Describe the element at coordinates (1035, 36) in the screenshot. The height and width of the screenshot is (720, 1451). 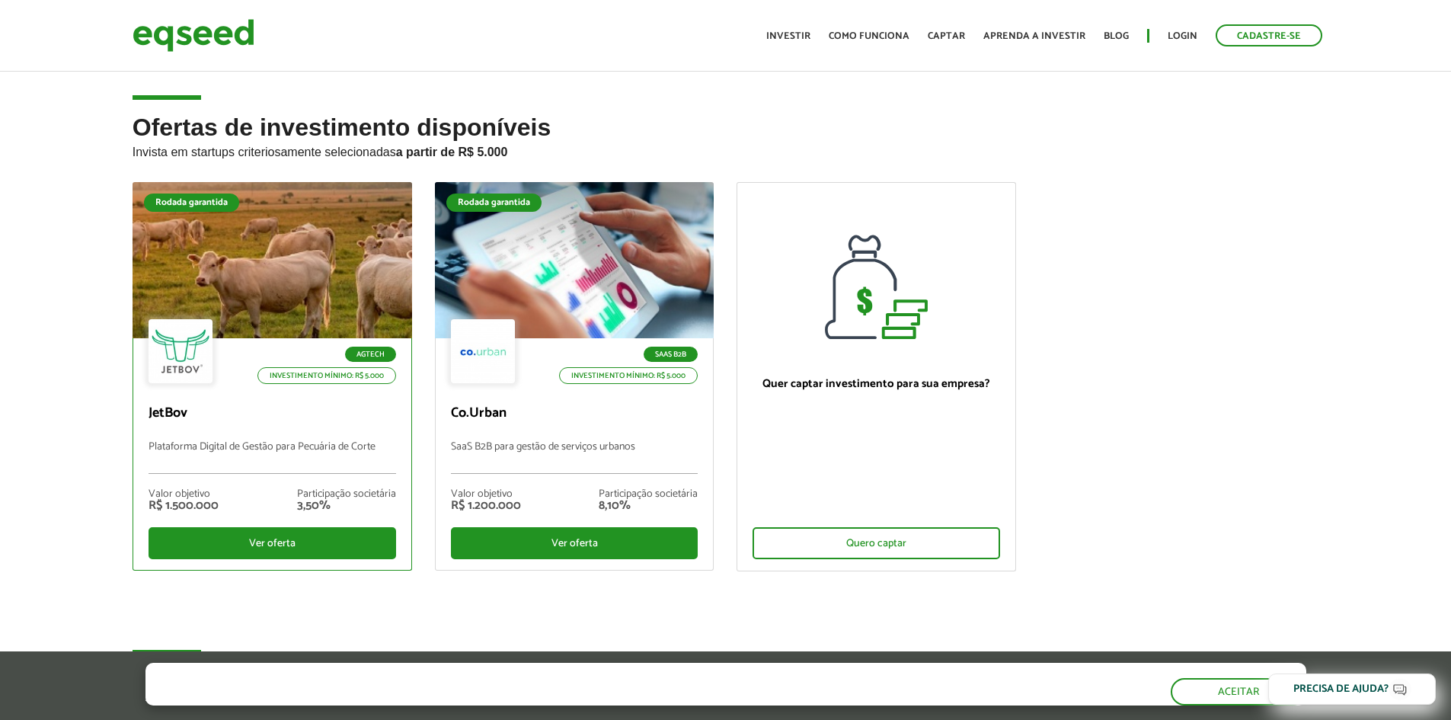
I see `a: Aprenda a investir` at that location.